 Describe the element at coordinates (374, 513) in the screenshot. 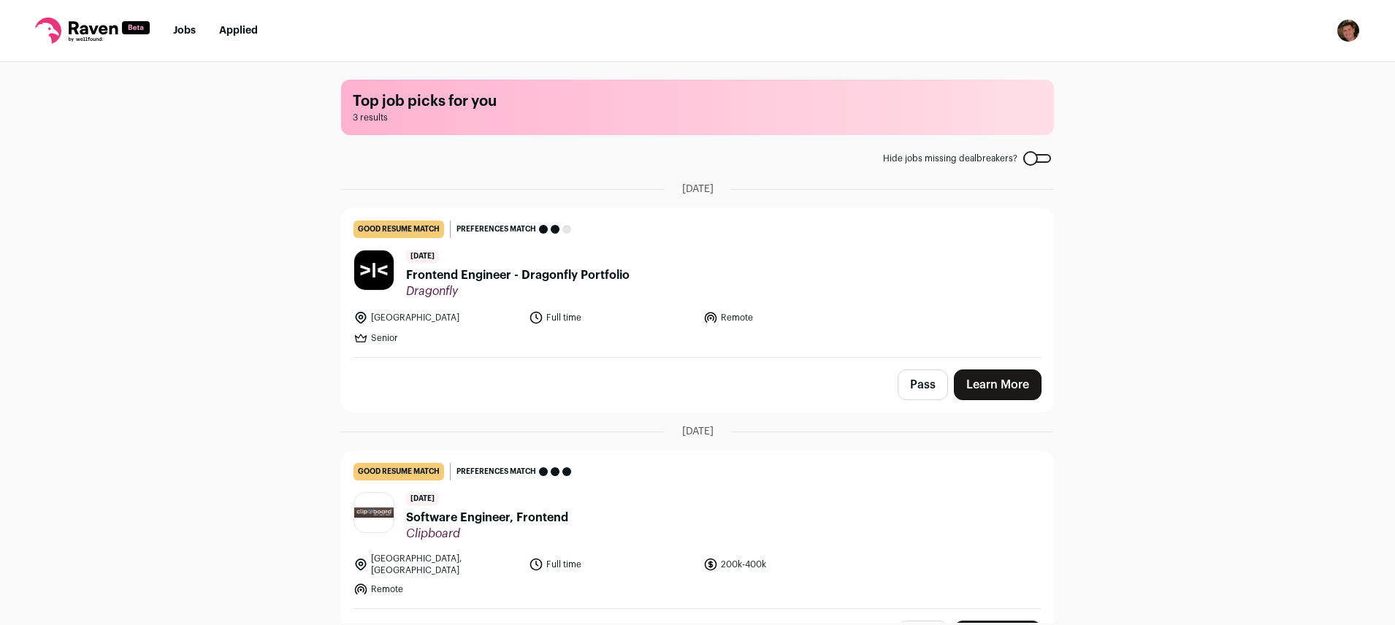

I see `img: f8b8fca7f02ba8711c027bb4cd6270c1c0990aa6004fa94018685ed240b834a7.jpg` at that location.